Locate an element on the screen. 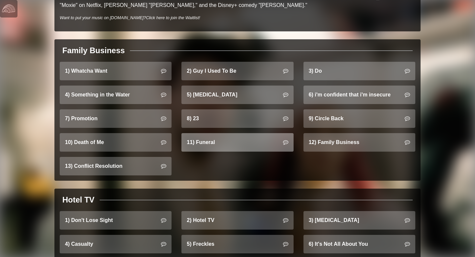 The image size is (475, 257). a: 9) Circle Back is located at coordinates (359, 118).